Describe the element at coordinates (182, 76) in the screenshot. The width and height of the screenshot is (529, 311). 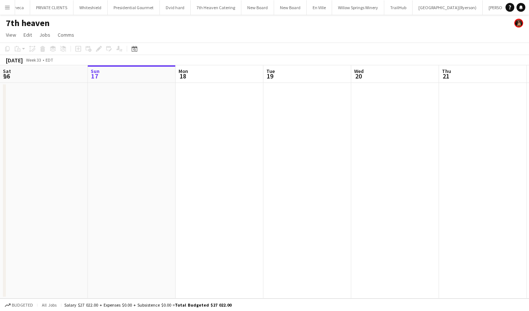
I see `span: 18` at that location.